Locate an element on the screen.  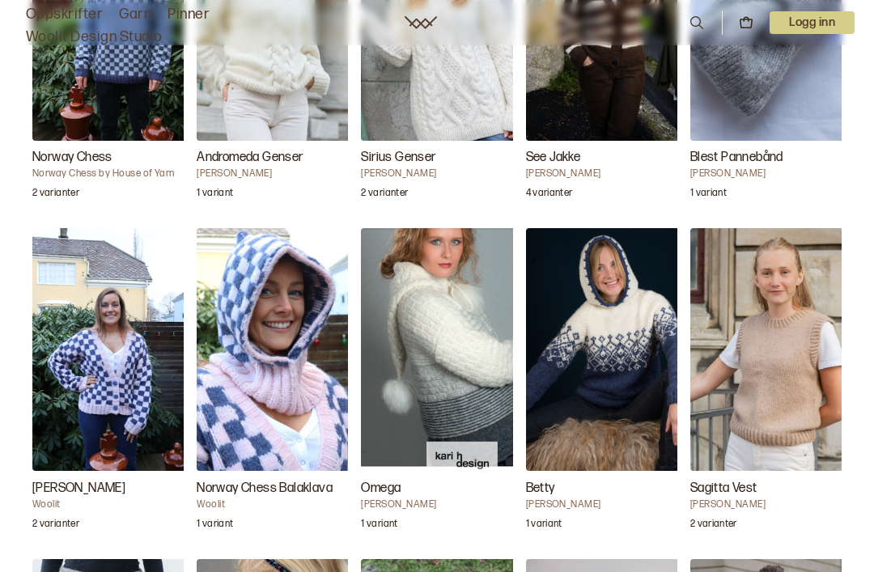
a: Woolit is located at coordinates (421, 23).